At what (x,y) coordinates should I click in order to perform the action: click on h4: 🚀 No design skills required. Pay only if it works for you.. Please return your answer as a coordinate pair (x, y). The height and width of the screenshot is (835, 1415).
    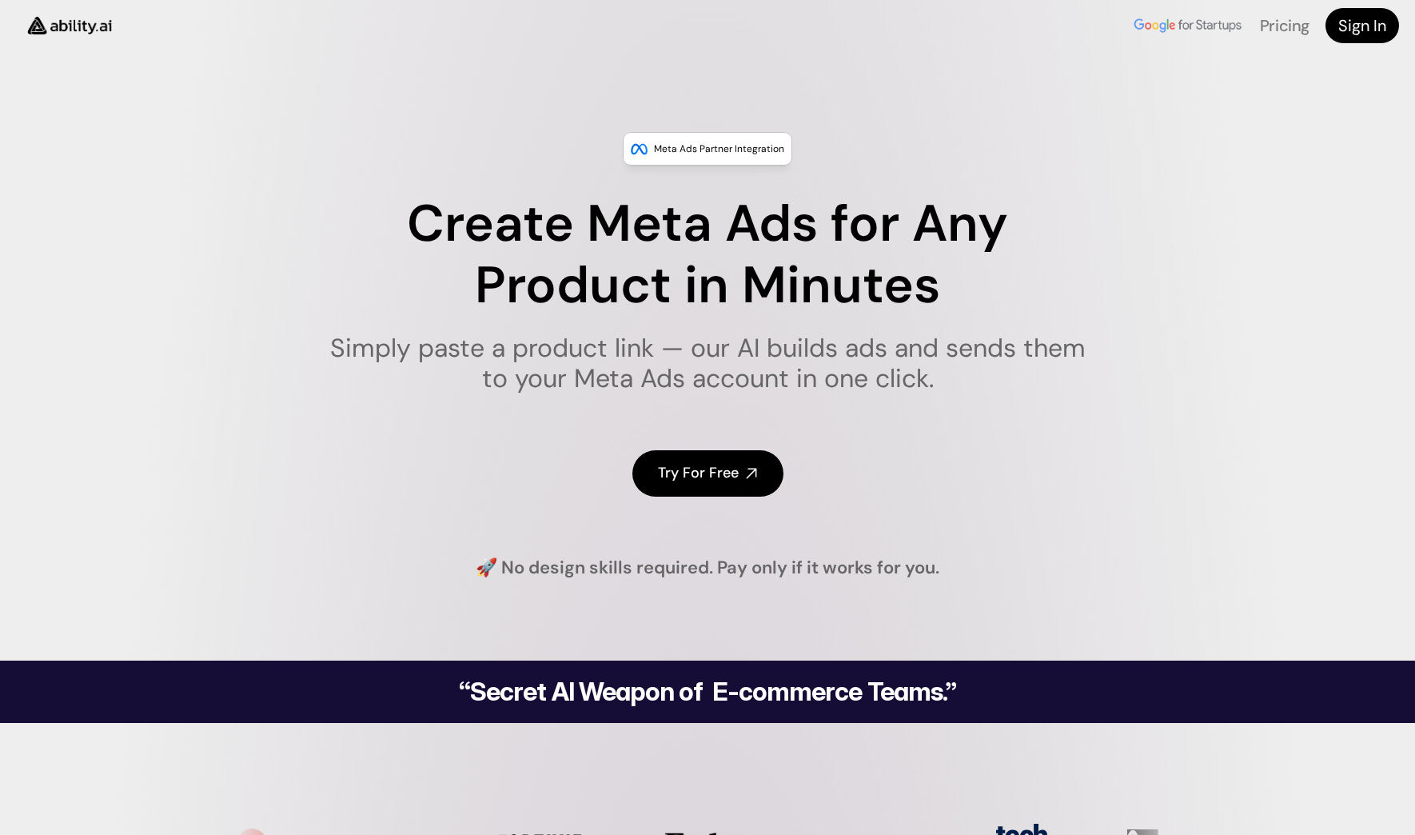
    Looking at the image, I should click on (708, 568).